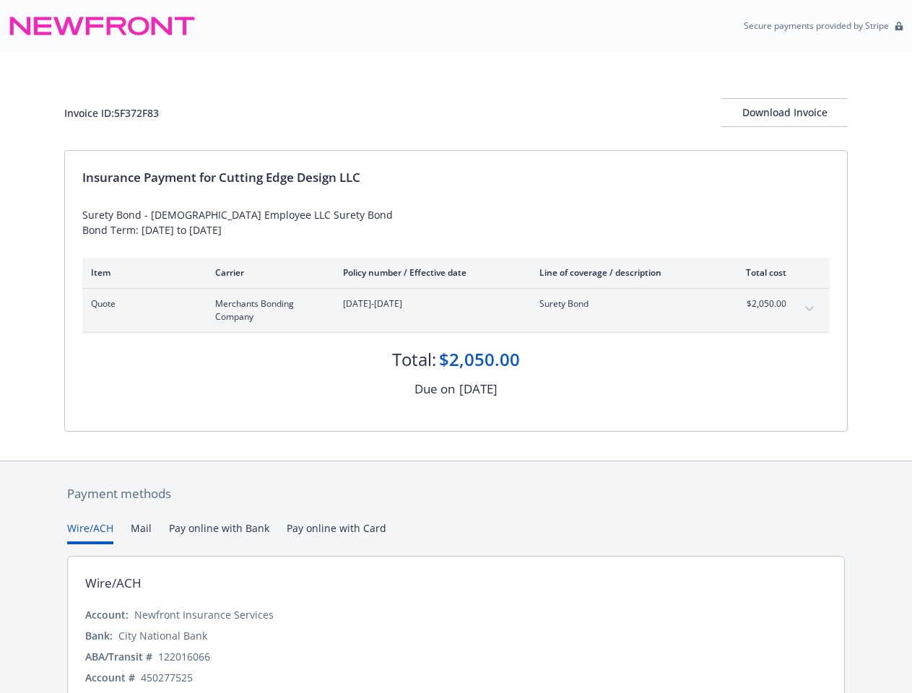 The height and width of the screenshot is (693, 912). Describe the element at coordinates (142, 272) in the screenshot. I see `div: Item` at that location.